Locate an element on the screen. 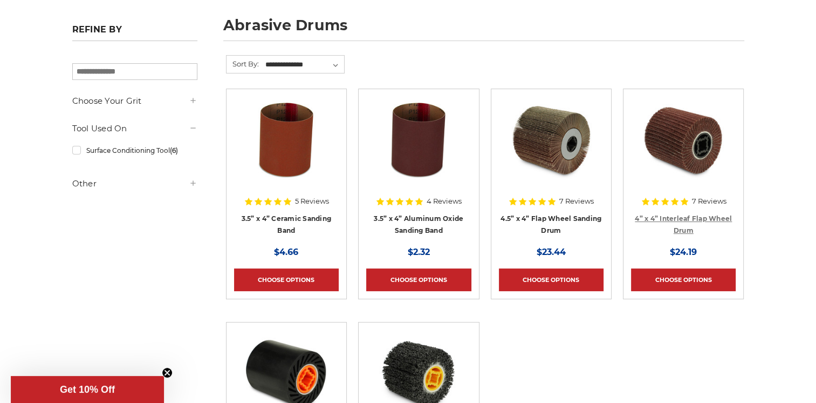 Image resolution: width=816 pixels, height=403 pixels. img: 4 inch interleaf flap wheel drum is located at coordinates (684, 140).